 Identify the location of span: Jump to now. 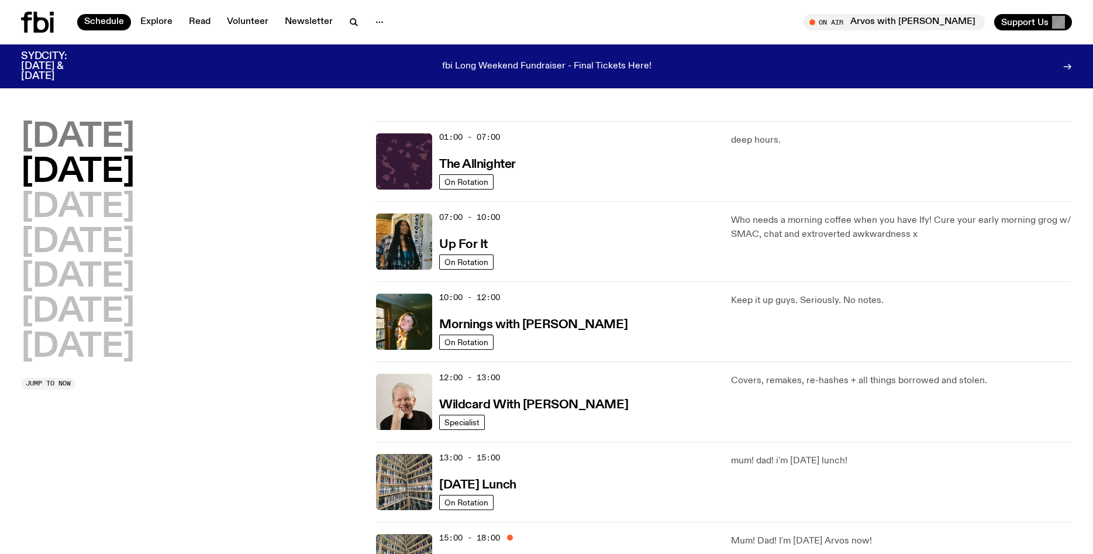
(48, 383).